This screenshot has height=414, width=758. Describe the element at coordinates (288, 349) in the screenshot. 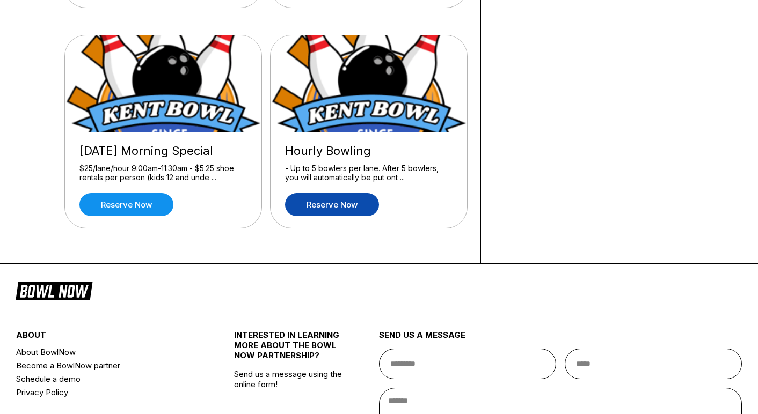

I see `div: INTERESTED IN LEARNING MORE ABOUT THE BOWL NOW PARTNERSHIP?` at that location.